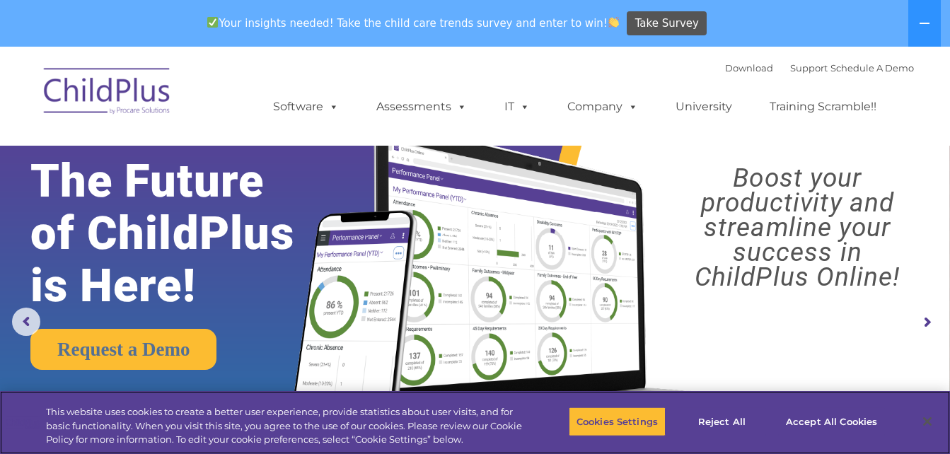 Image resolution: width=950 pixels, height=454 pixels. What do you see at coordinates (421, 107) in the screenshot?
I see `a: Assessments` at bounding box center [421, 107].